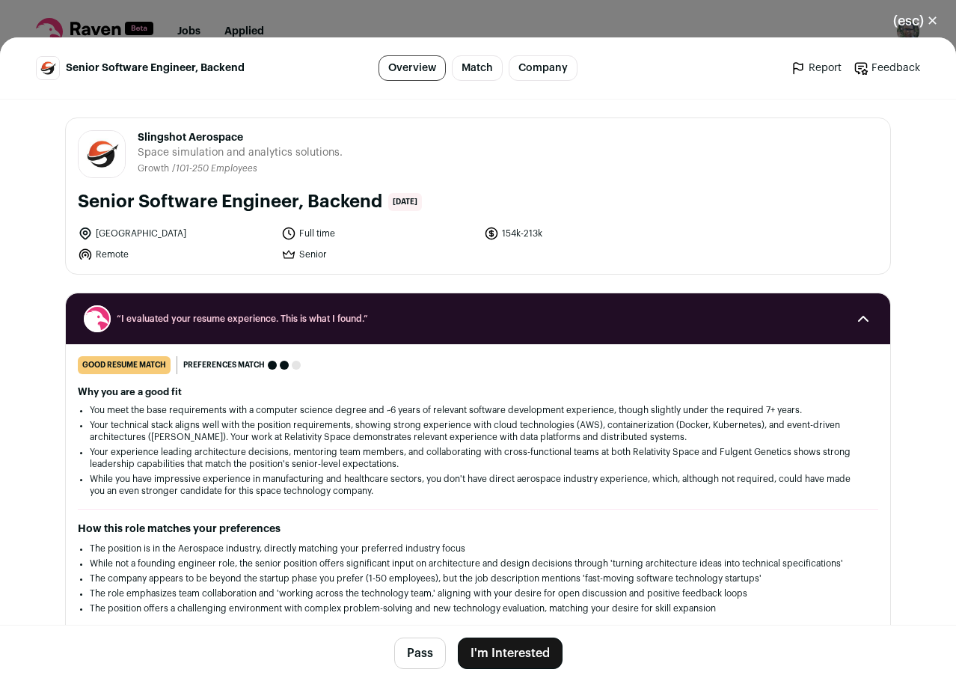 The width and height of the screenshot is (956, 681). I want to click on span: Preferences match, so click(224, 365).